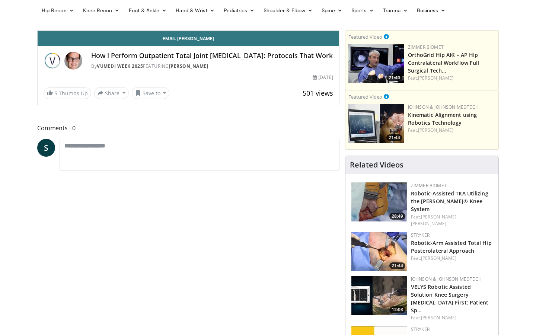 The image size is (536, 335). What do you see at coordinates (376, 63) in the screenshot?
I see `a: 21:40` at bounding box center [376, 63].